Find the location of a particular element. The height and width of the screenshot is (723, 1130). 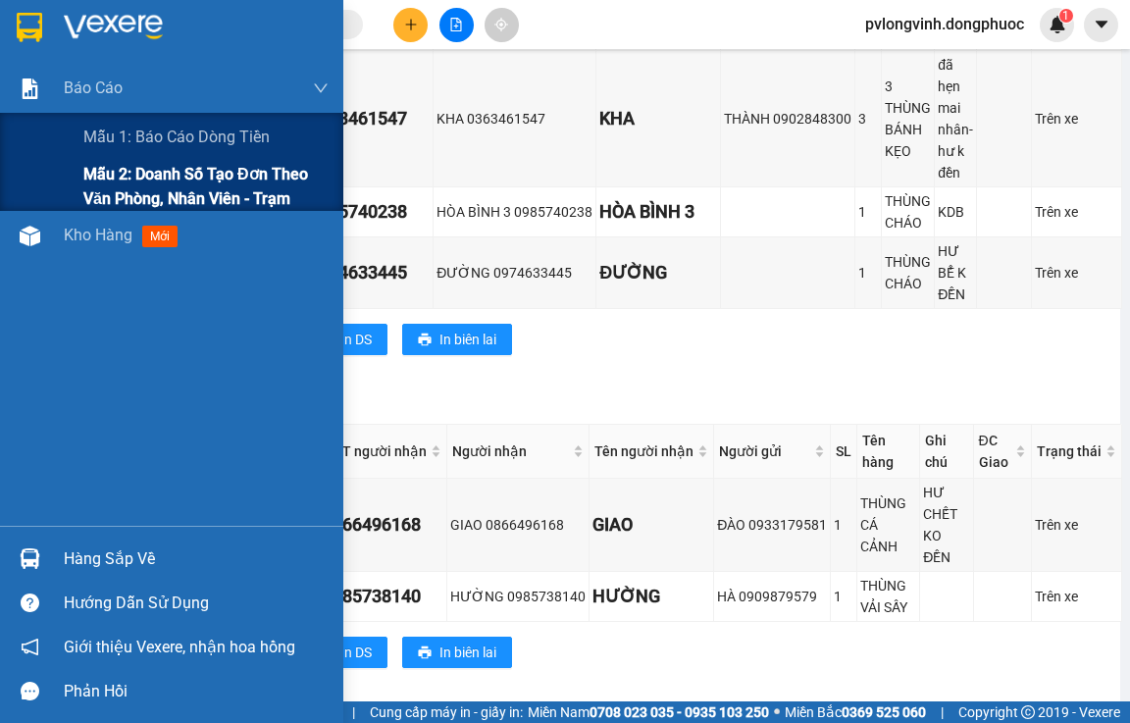

div: THÙNG CÁ CẢNH is located at coordinates (887, 525).